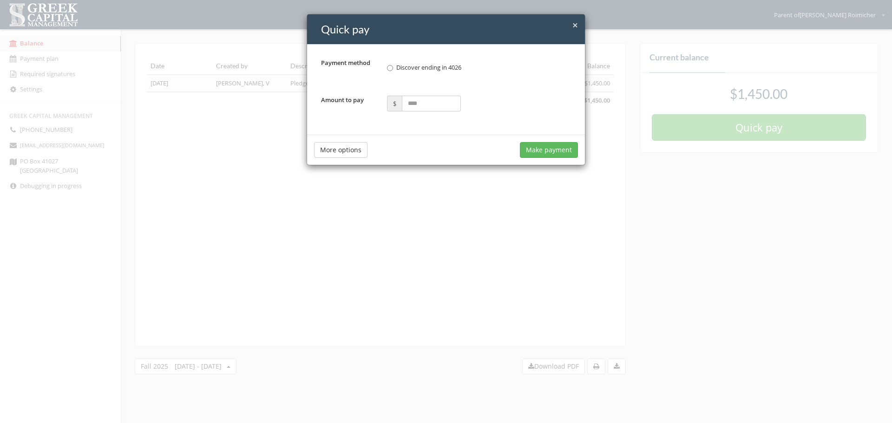 This screenshot has height=423, width=892. Describe the element at coordinates (390, 68) in the screenshot. I see `input: Discover ending in 4026` at that location.